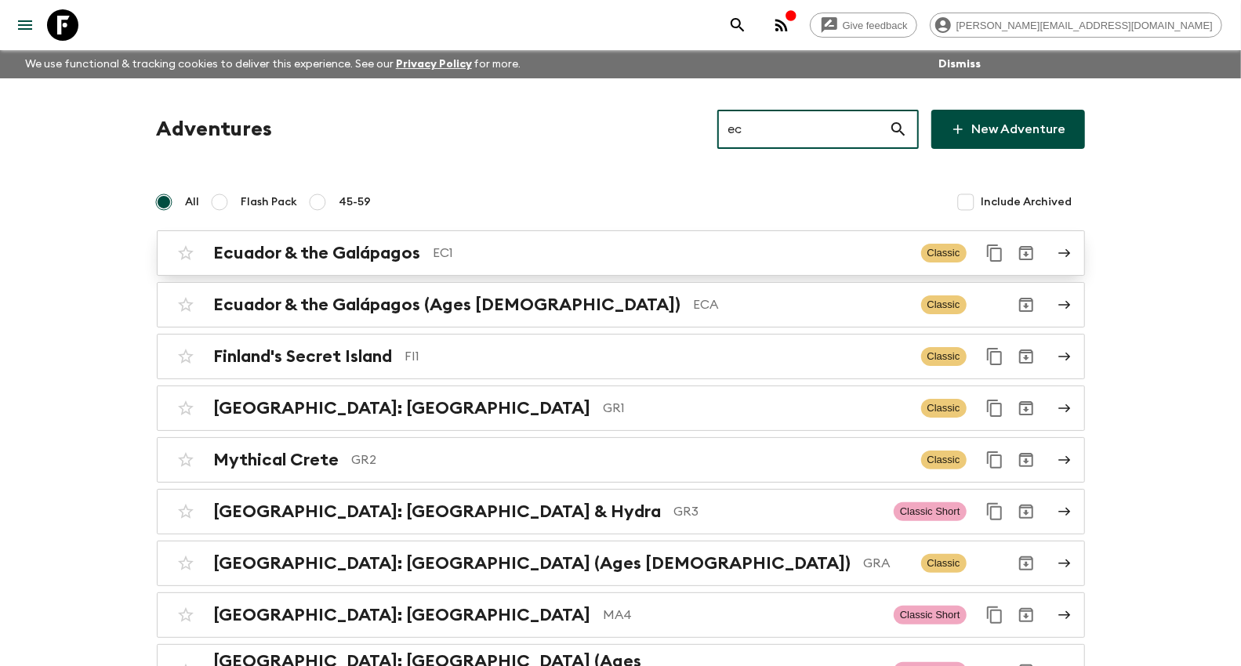 Image resolution: width=1241 pixels, height=666 pixels. What do you see at coordinates (778, 512) in the screenshot?
I see `p: GR3` at bounding box center [778, 512].